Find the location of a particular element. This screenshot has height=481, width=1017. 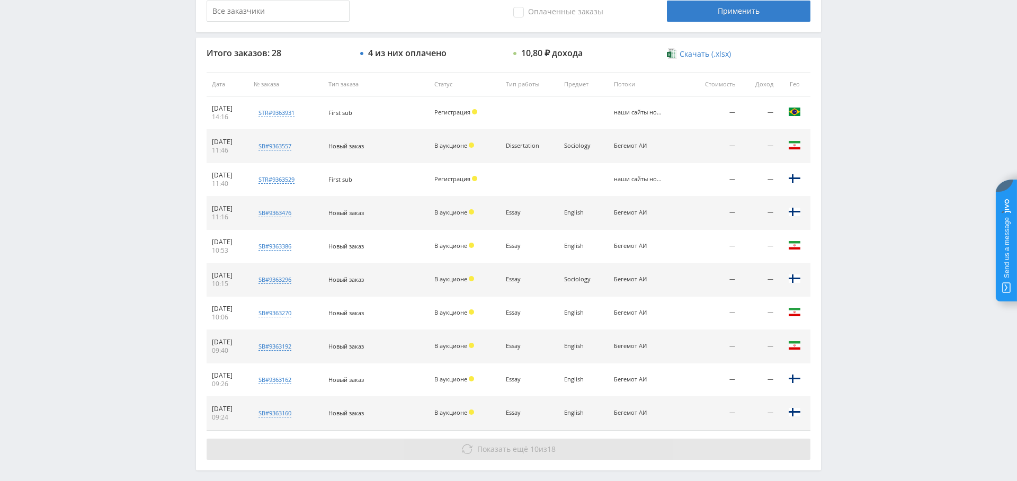

th: Тип заказа is located at coordinates (376, 84).